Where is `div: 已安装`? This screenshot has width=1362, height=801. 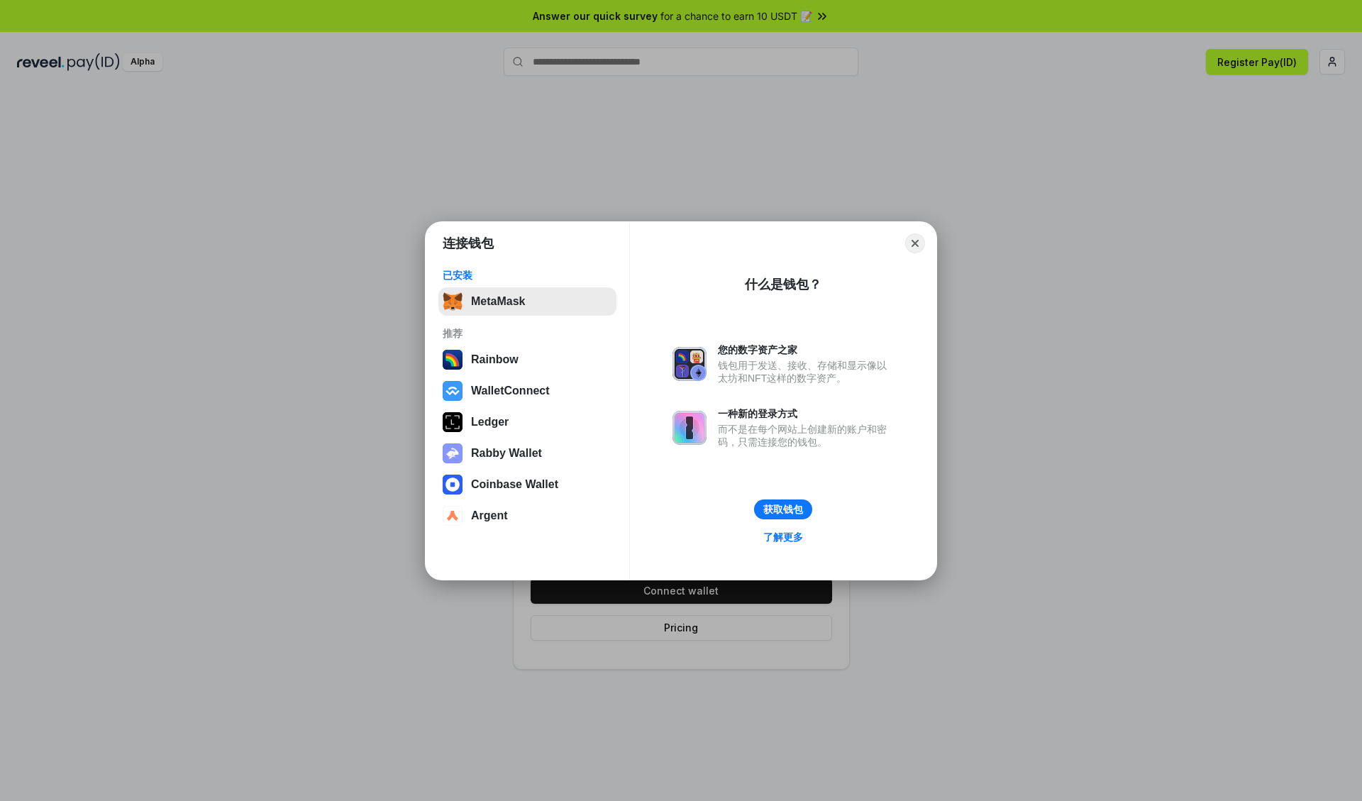 div: 已安装 is located at coordinates (527, 275).